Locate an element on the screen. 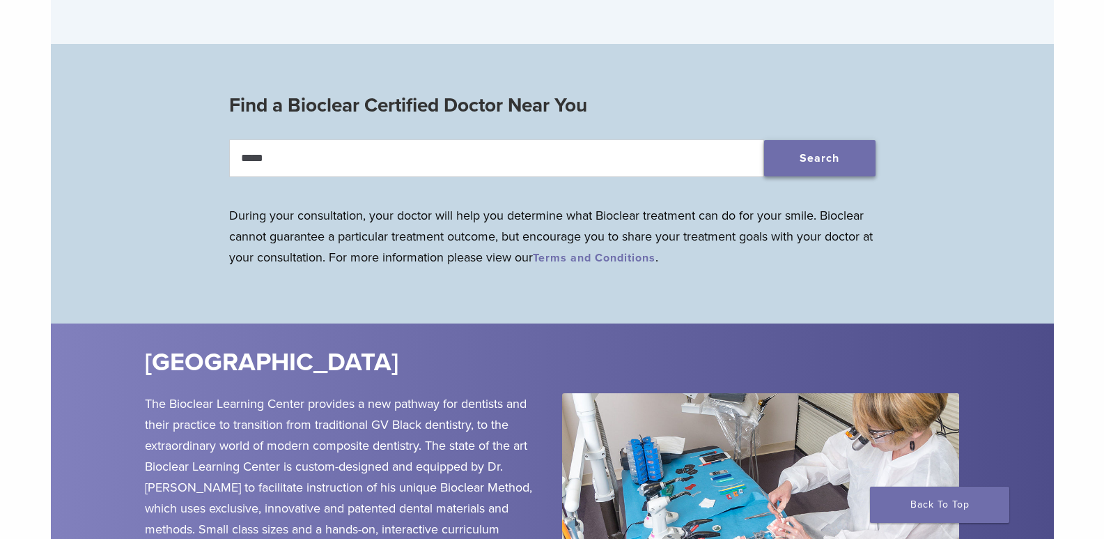 Image resolution: width=1104 pixels, height=539 pixels. h3: Find a Bioclear Certified Doctor Near You is located at coordinates (553, 105).